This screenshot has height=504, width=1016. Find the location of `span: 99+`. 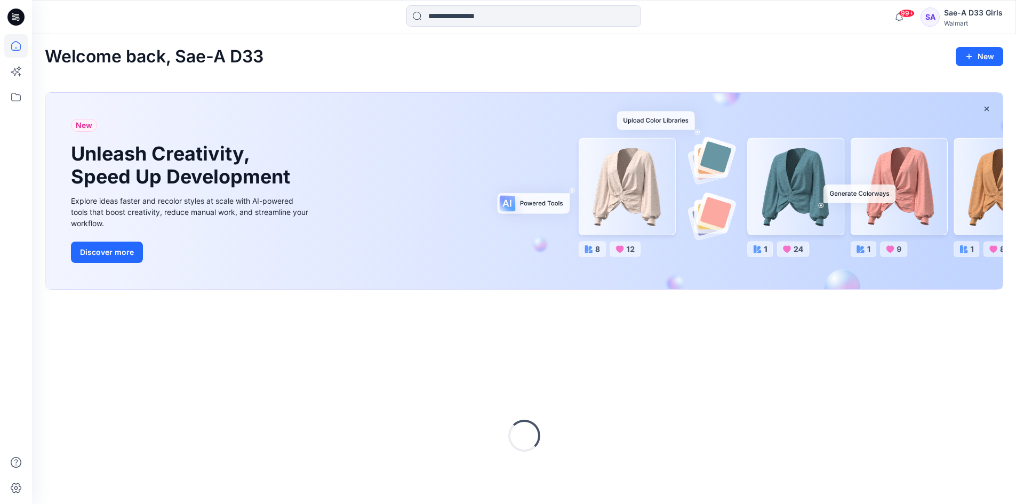

span: 99+ is located at coordinates (907, 13).